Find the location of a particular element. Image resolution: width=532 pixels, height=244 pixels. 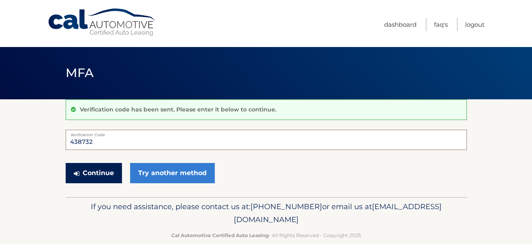

a: FAQ's is located at coordinates (441, 24).